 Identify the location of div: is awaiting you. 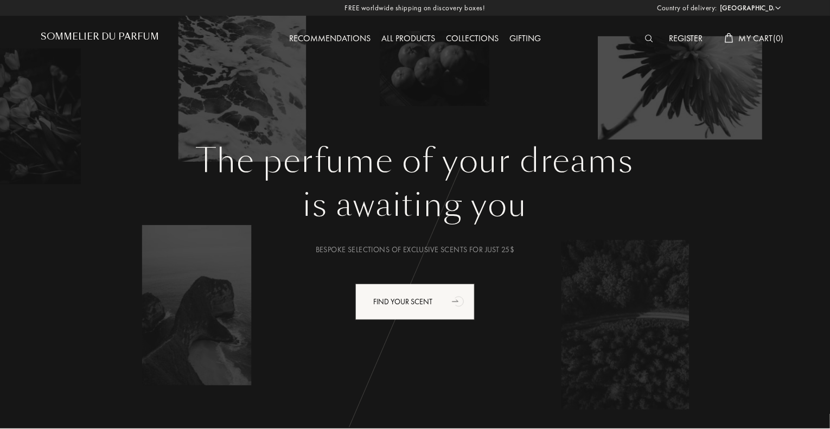
(415, 205).